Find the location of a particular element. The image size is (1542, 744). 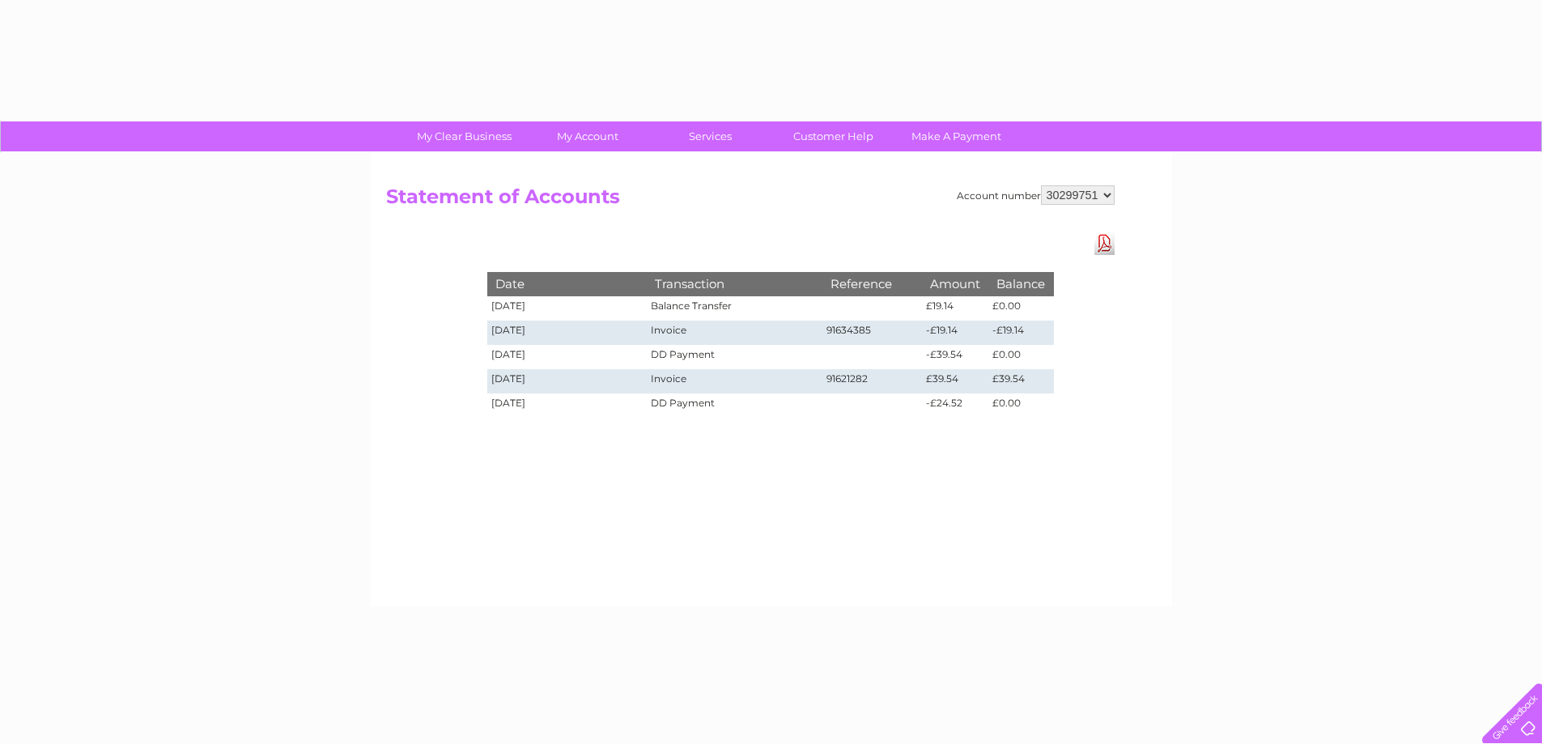

td: 91621282 is located at coordinates (873, 381).